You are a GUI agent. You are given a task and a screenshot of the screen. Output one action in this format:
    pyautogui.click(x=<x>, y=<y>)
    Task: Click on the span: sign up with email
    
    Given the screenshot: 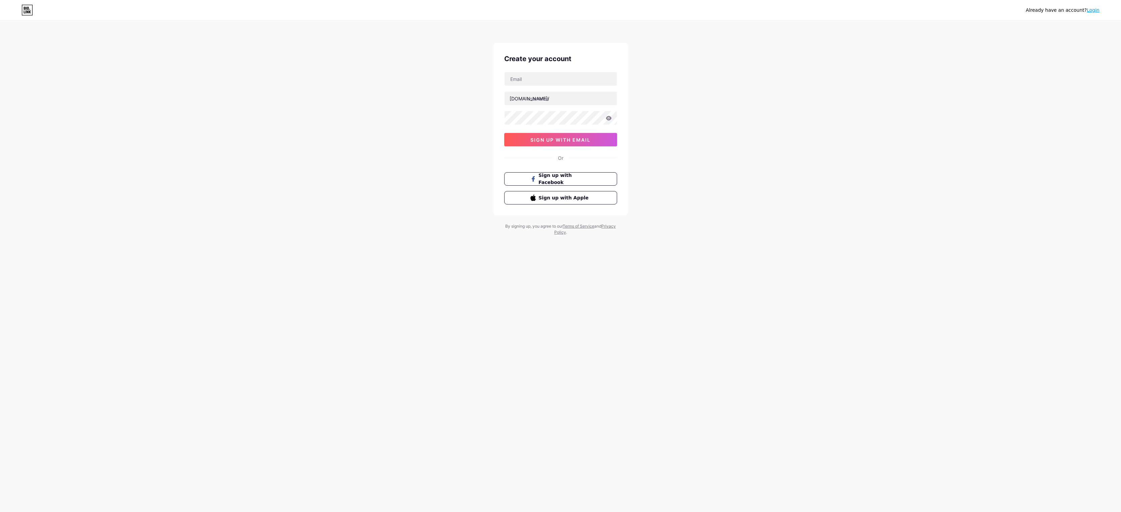 What is the action you would take?
    pyautogui.click(x=560, y=140)
    